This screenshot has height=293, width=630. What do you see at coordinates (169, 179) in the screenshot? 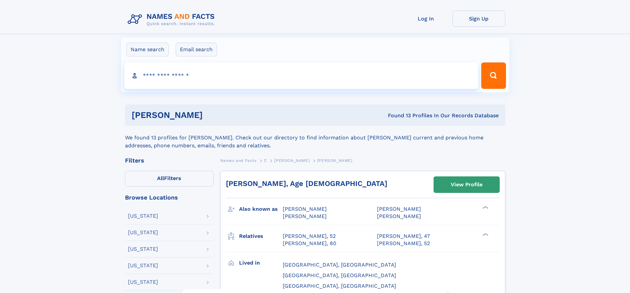
I see `label: Filters` at bounding box center [169, 179].